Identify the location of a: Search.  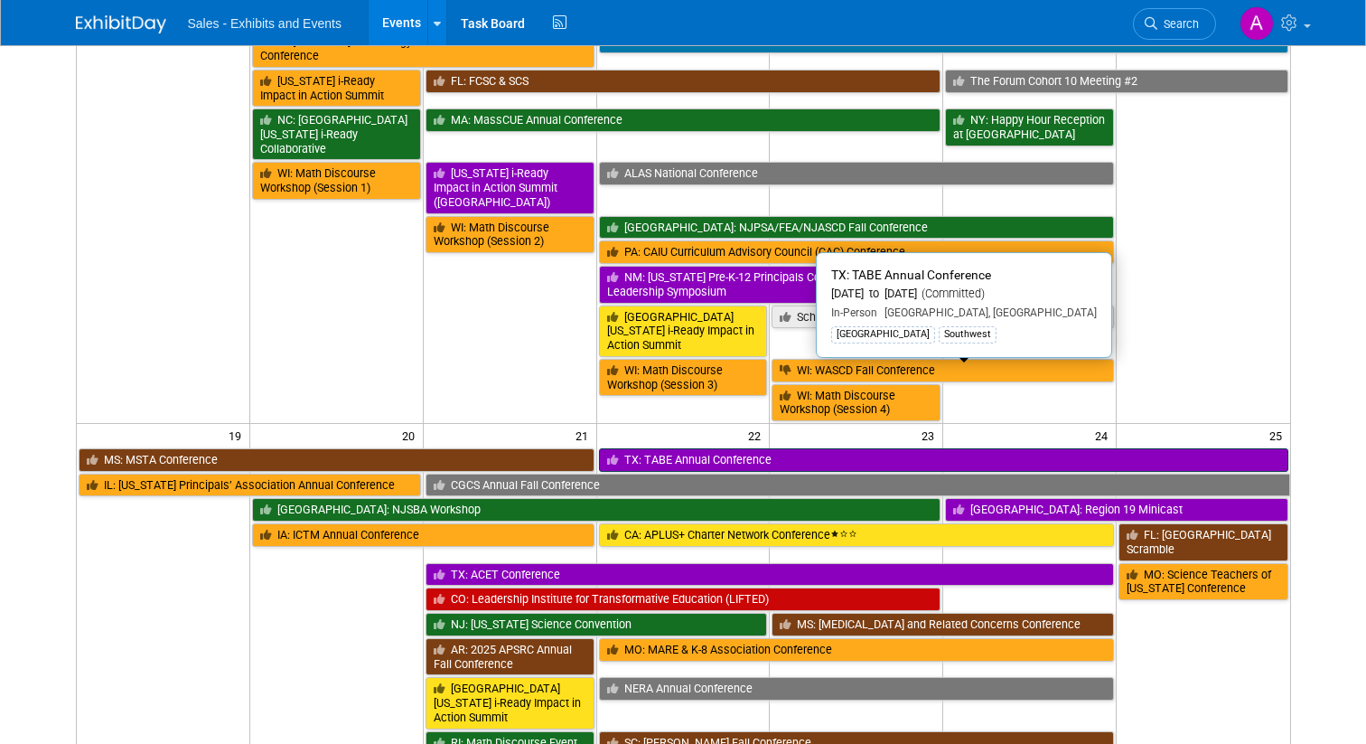
(1175, 23).